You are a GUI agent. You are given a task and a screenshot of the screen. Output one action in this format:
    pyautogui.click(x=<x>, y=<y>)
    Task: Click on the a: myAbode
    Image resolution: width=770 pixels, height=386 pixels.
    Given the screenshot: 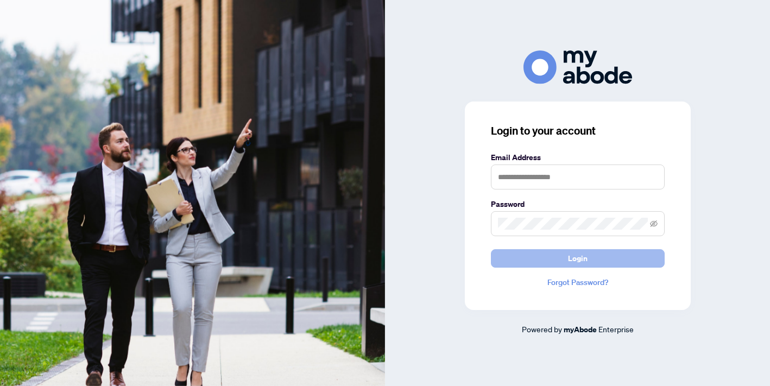 What is the action you would take?
    pyautogui.click(x=580, y=329)
    